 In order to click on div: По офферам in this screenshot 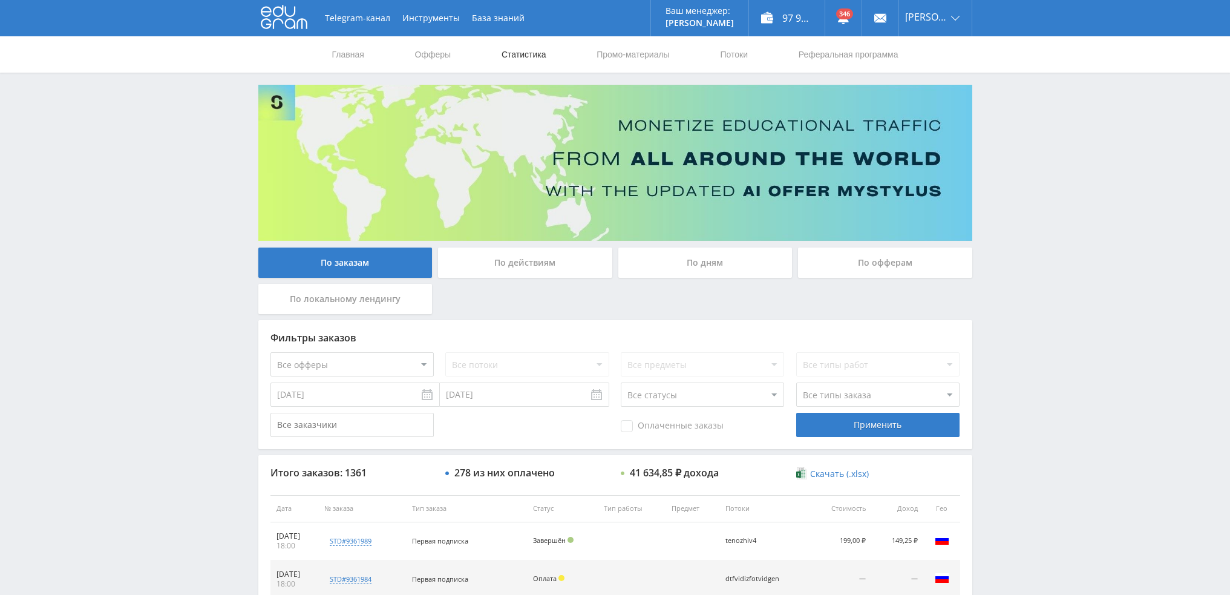, I will do `click(885, 263)`.